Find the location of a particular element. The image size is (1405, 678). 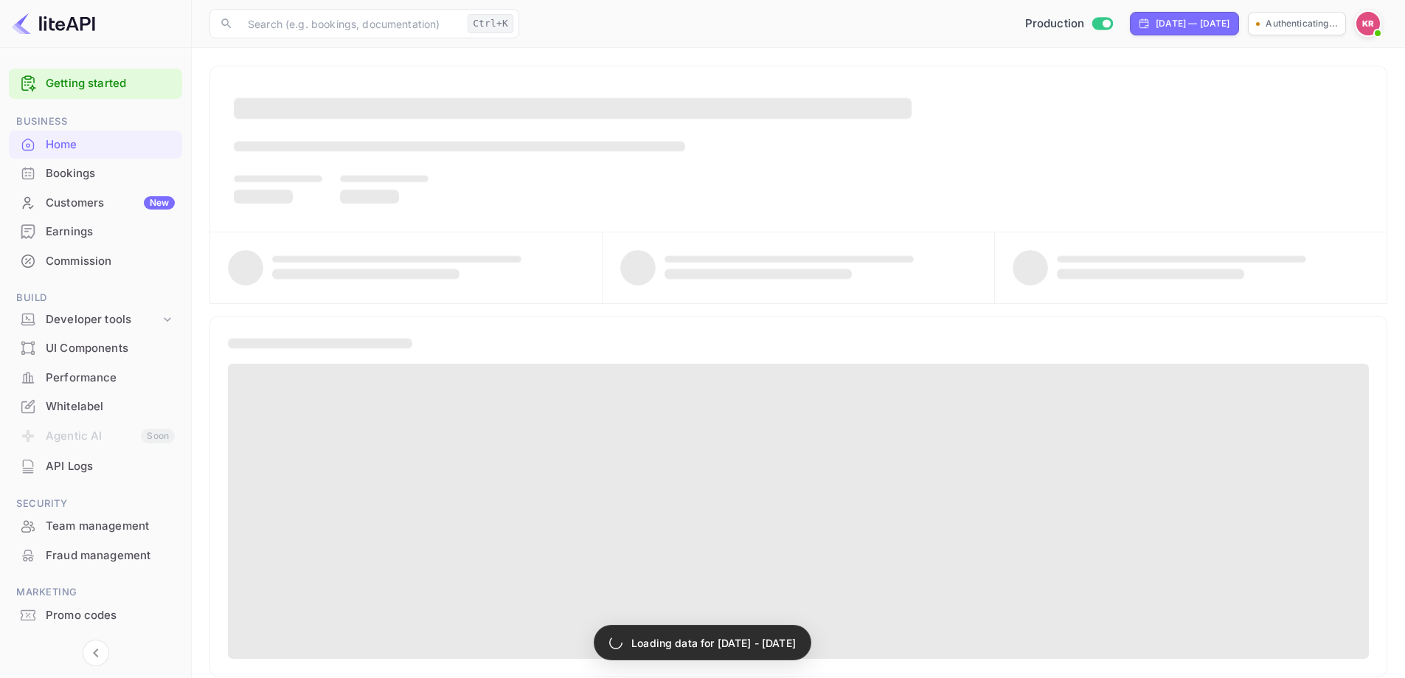

a: Earnings is located at coordinates (95, 231).